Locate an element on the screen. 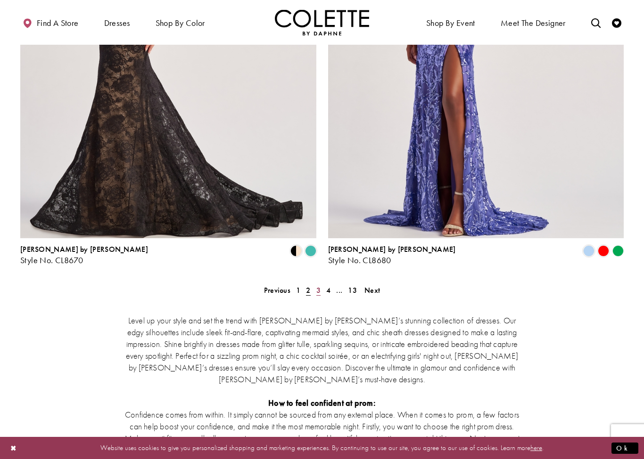 The image size is (644, 459). i: Turquoise is located at coordinates (310, 251).